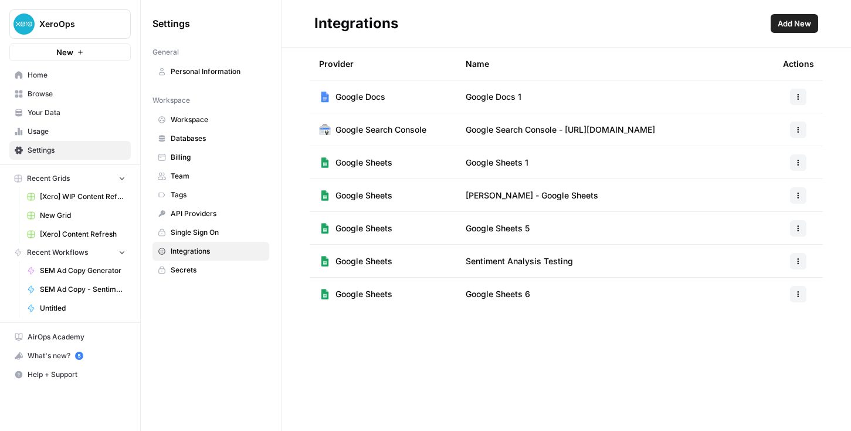 Image resolution: width=851 pixels, height=431 pixels. Describe the element at coordinates (79, 355) in the screenshot. I see `a: 5` at that location.